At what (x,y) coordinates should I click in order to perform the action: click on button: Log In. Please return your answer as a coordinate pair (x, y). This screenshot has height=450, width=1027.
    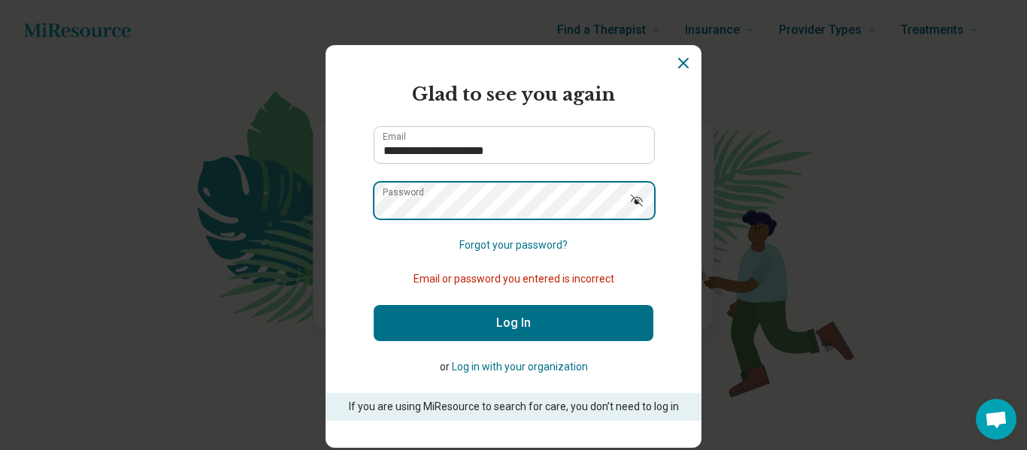
    Looking at the image, I should click on (513, 323).